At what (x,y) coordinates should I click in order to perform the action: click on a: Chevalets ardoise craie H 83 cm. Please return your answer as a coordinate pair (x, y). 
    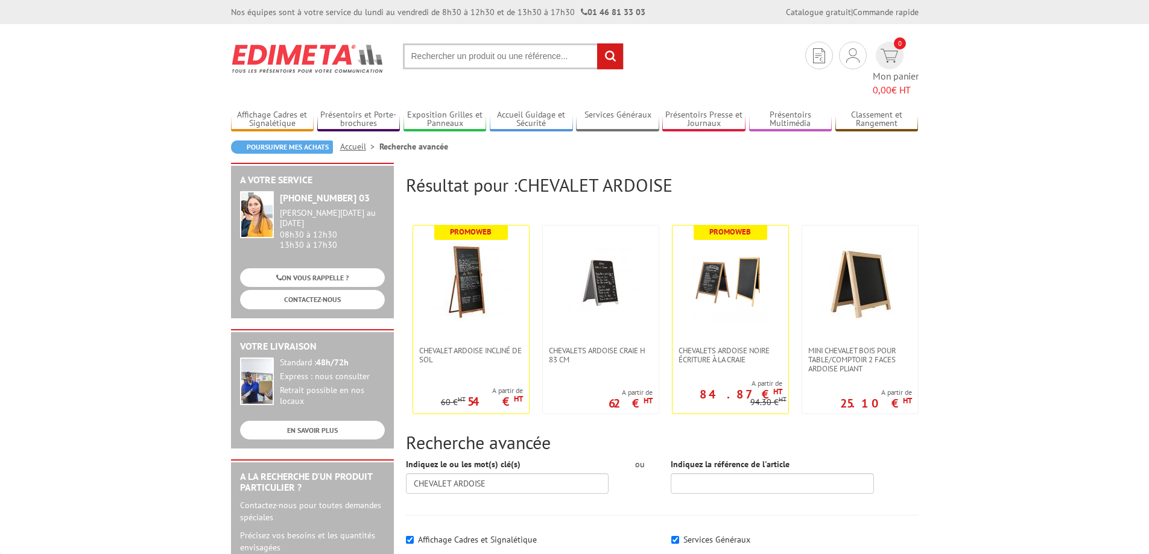
    Looking at the image, I should click on (601, 355).